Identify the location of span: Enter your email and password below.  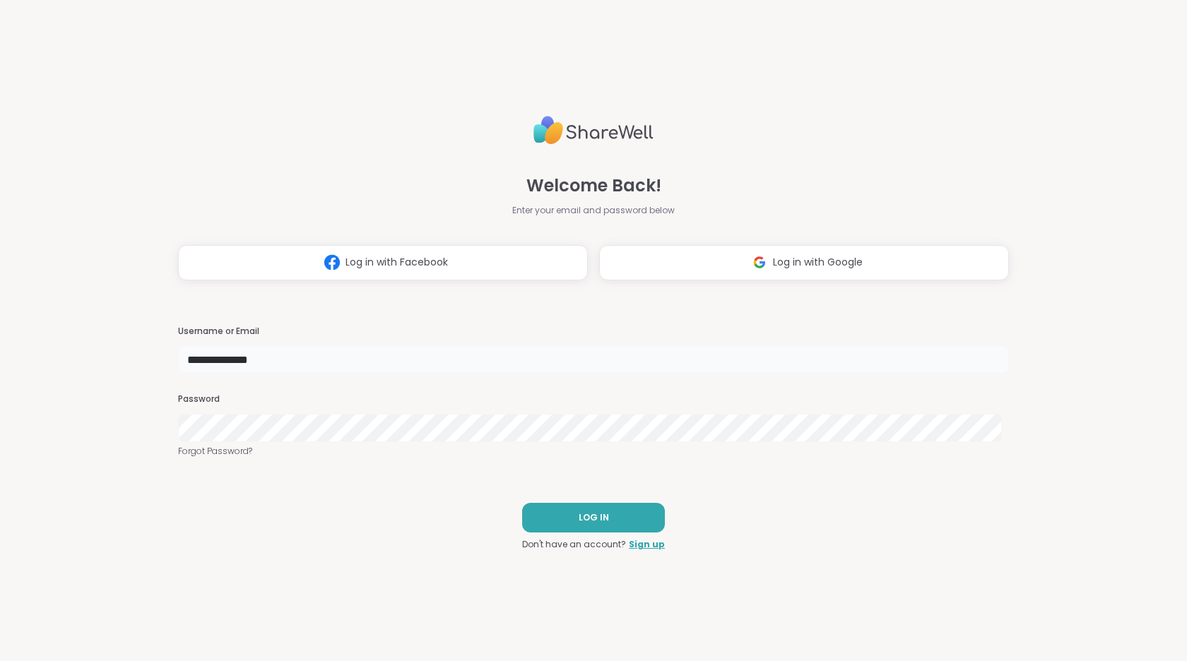
(594, 211).